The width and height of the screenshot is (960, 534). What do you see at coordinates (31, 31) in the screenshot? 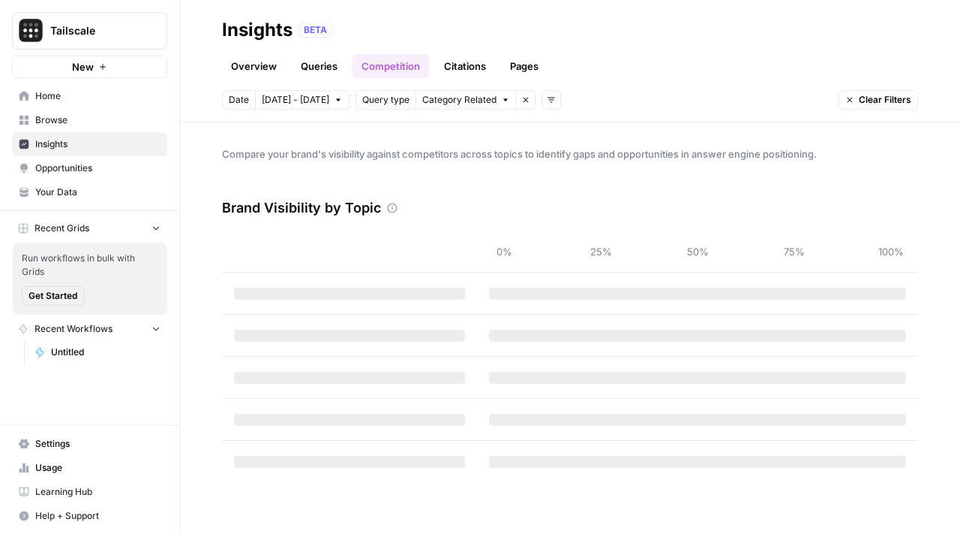
I see `img: Tailscale Logo` at bounding box center [31, 31].